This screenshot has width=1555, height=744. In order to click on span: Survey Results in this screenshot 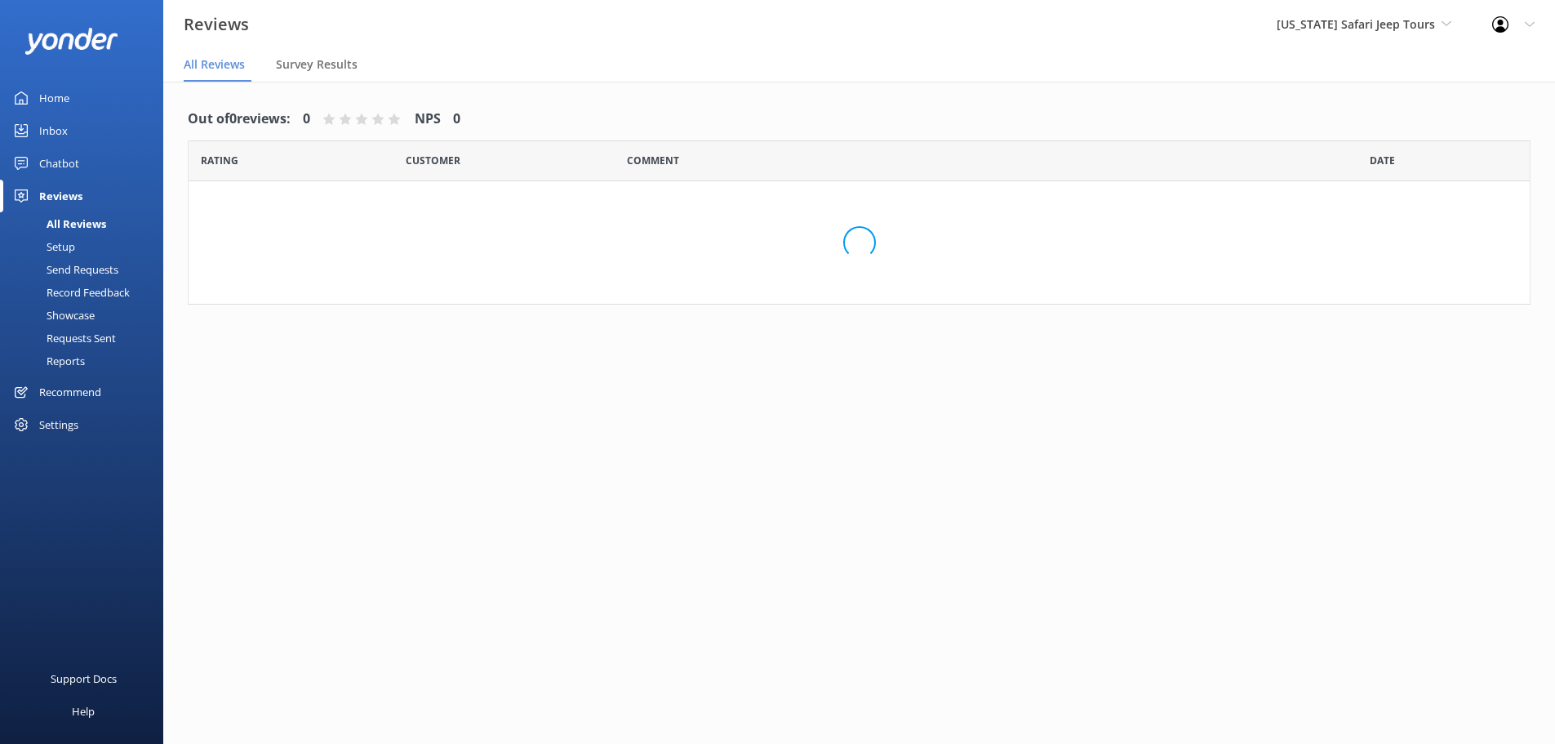, I will do `click(317, 65)`.